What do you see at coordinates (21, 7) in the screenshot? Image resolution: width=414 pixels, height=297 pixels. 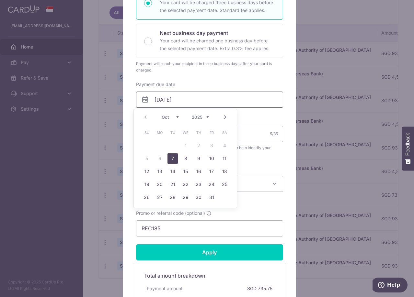 I see `span: Help` at bounding box center [21, 7].